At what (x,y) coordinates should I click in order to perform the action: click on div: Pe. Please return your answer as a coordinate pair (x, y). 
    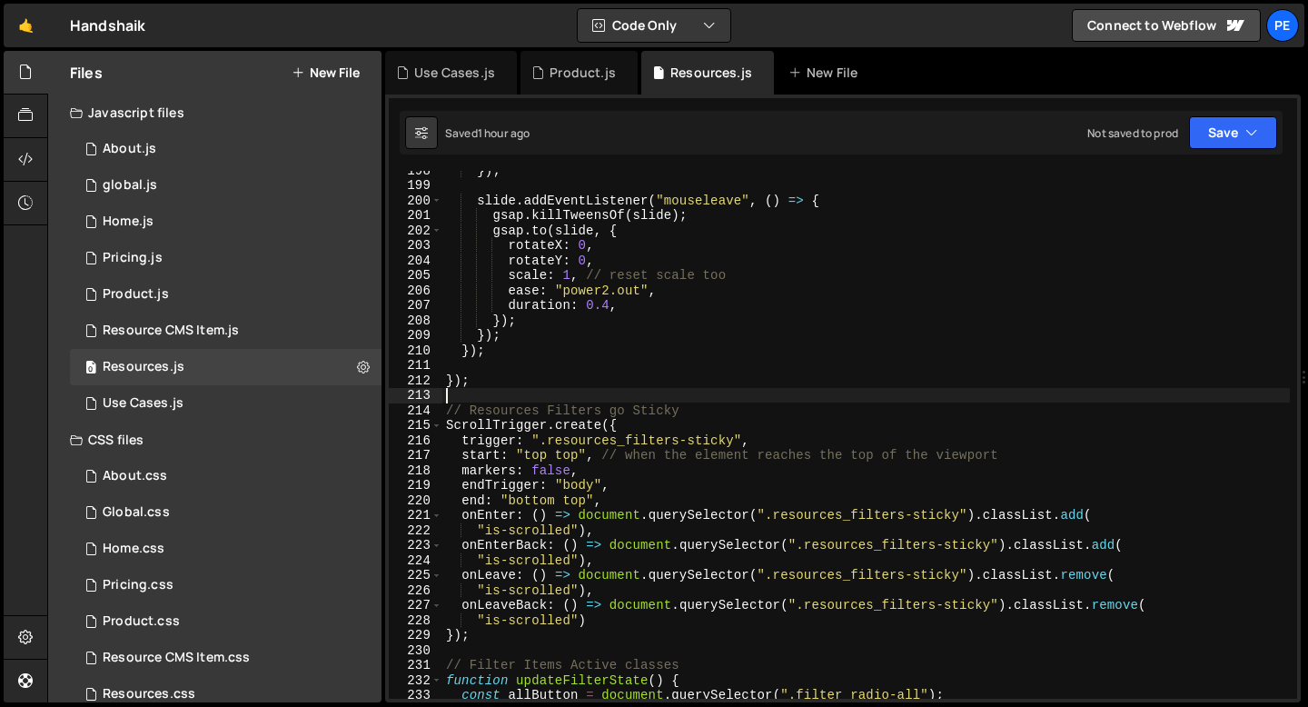
    Looking at the image, I should click on (1283, 25).